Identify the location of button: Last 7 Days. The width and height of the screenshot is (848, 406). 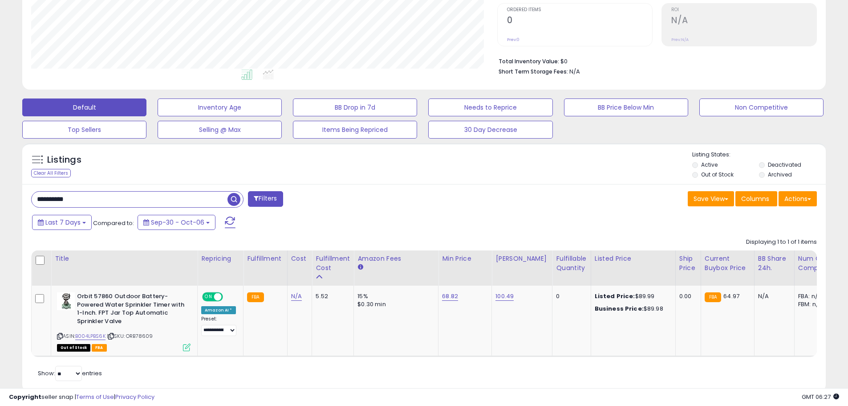
(62, 222).